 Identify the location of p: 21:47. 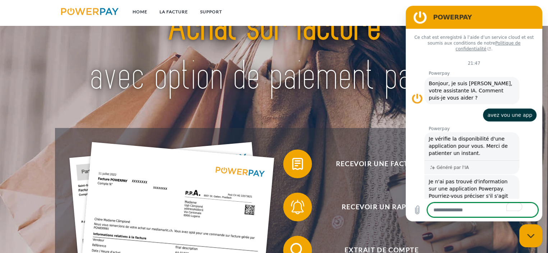
(68, 57).